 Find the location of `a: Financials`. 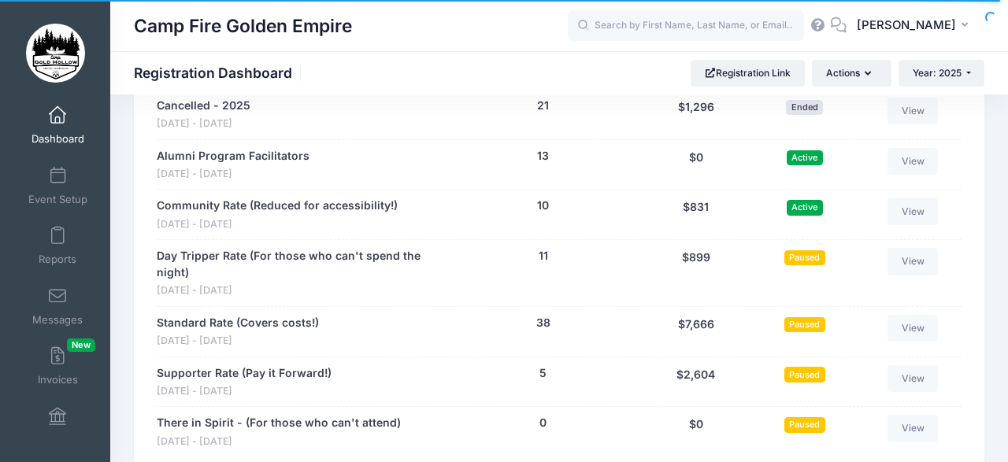

a: Financials is located at coordinates (57, 427).